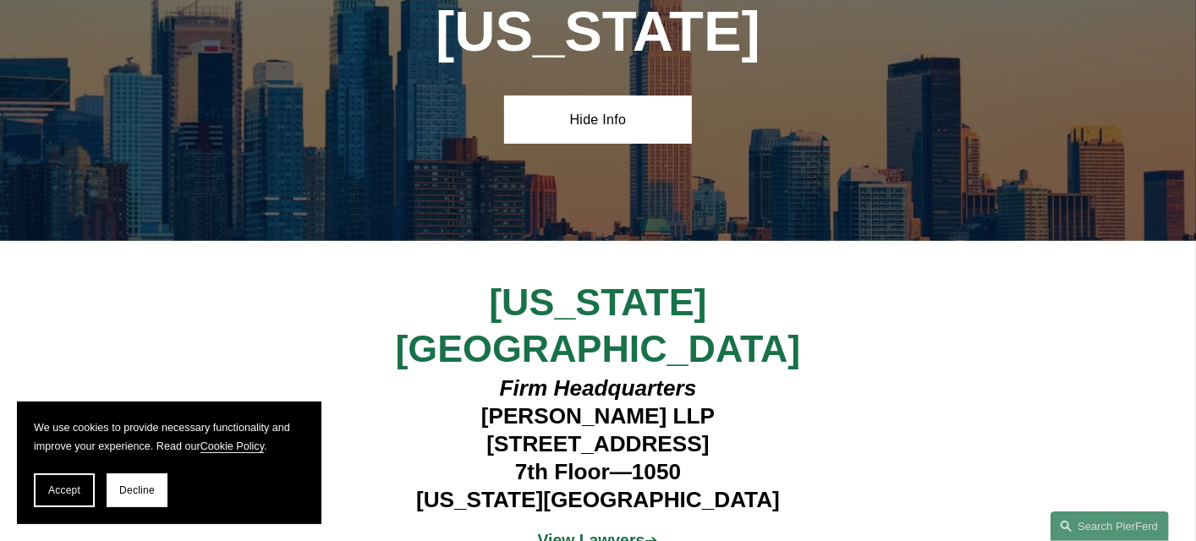 Image resolution: width=1196 pixels, height=541 pixels. I want to click on section: Cookie banner, so click(169, 463).